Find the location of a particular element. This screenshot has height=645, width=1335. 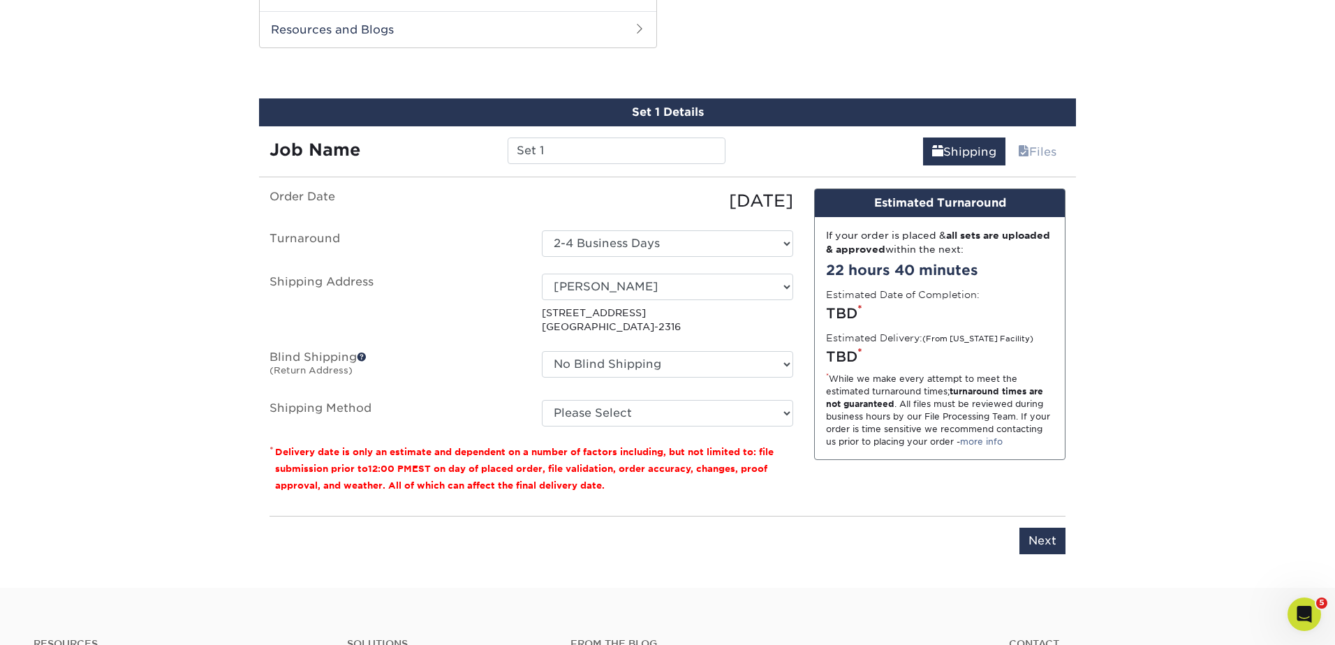

small: Delivery date is only an estimate and dependent on a number of factors including, but not limited... is located at coordinates (524, 469).